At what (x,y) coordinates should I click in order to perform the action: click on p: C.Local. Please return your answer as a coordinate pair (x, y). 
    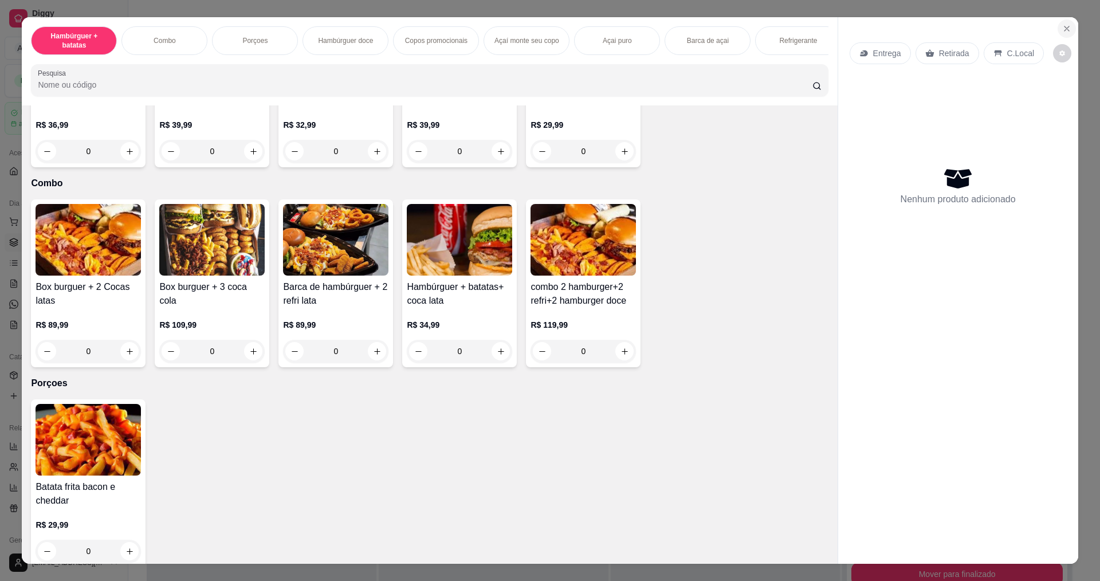
    Looking at the image, I should click on (1020, 53).